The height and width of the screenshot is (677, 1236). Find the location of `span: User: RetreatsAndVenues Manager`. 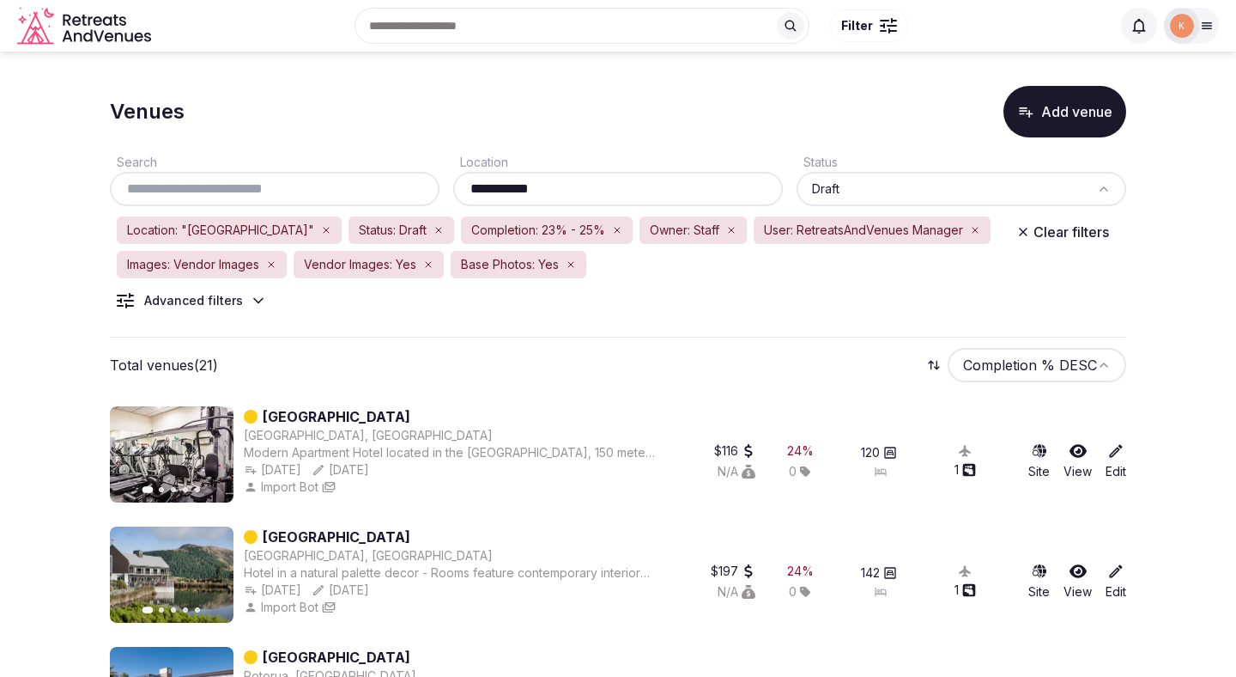

span: User: RetreatsAndVenues Manager is located at coordinates (864, 230).